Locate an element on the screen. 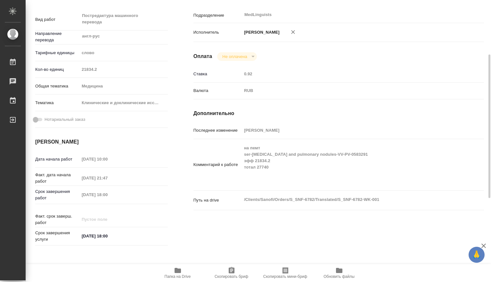 The height and width of the screenshot is (282, 491). p: Общая тематика is located at coordinates (57, 86).